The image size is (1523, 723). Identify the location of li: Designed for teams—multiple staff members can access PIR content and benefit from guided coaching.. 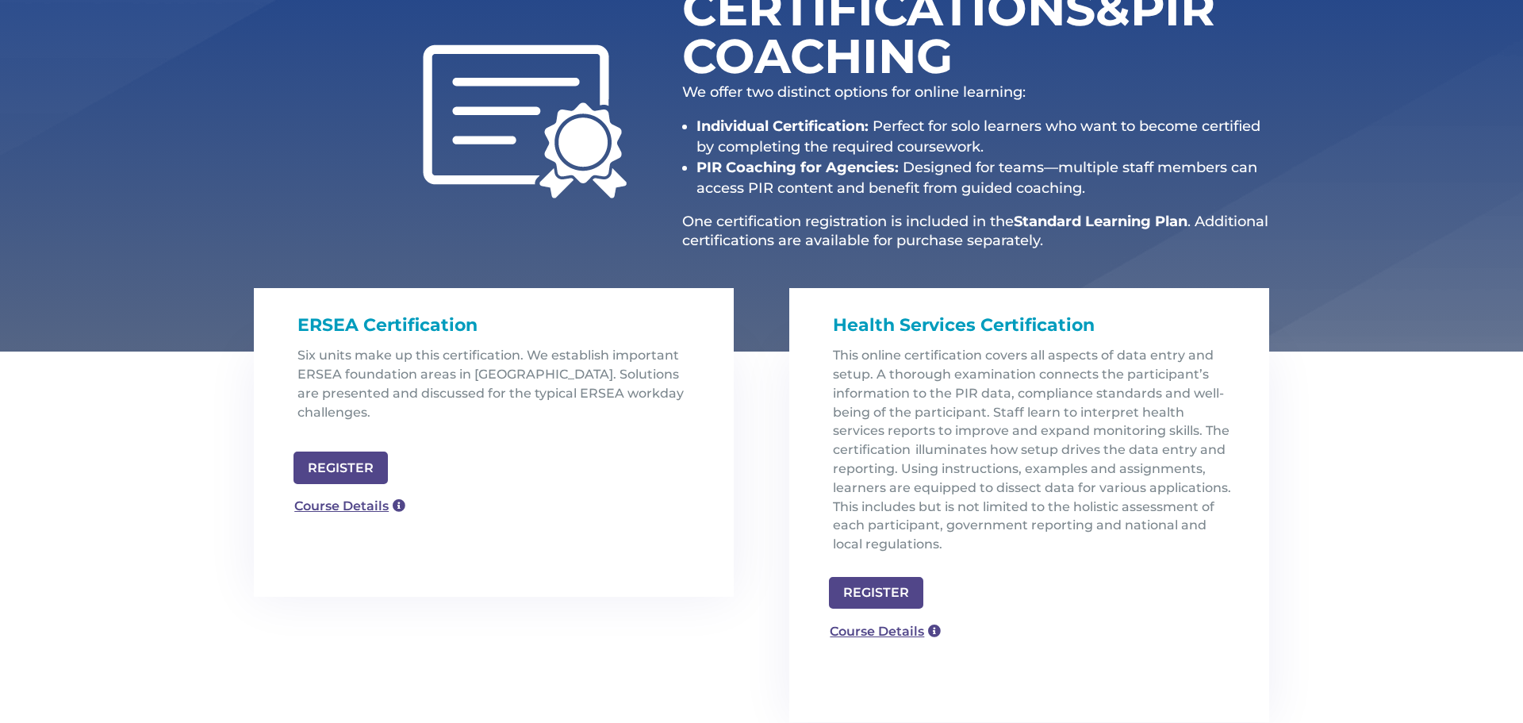
(983, 178).